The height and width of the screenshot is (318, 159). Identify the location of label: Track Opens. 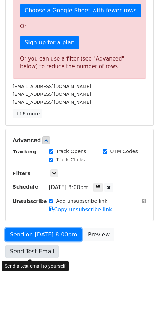
(71, 151).